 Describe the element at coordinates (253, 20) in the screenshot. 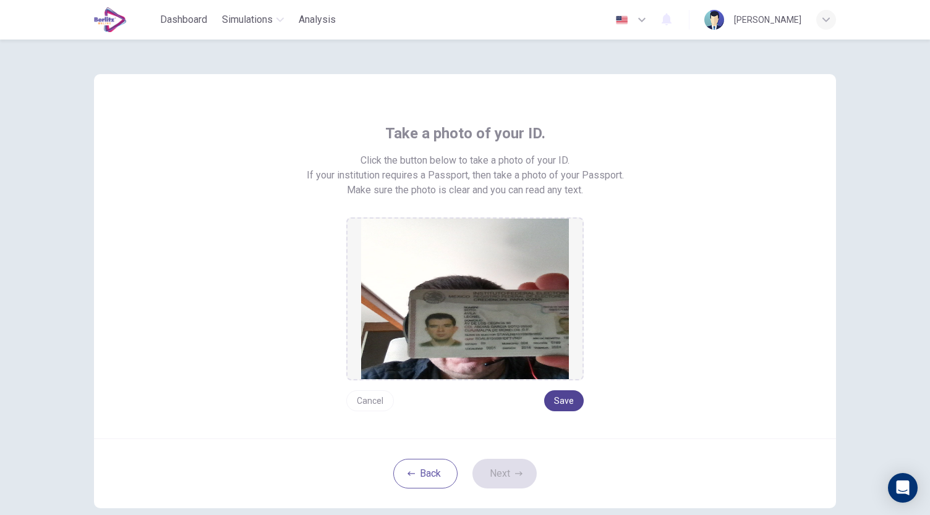

I see `button: Simulations` at that location.